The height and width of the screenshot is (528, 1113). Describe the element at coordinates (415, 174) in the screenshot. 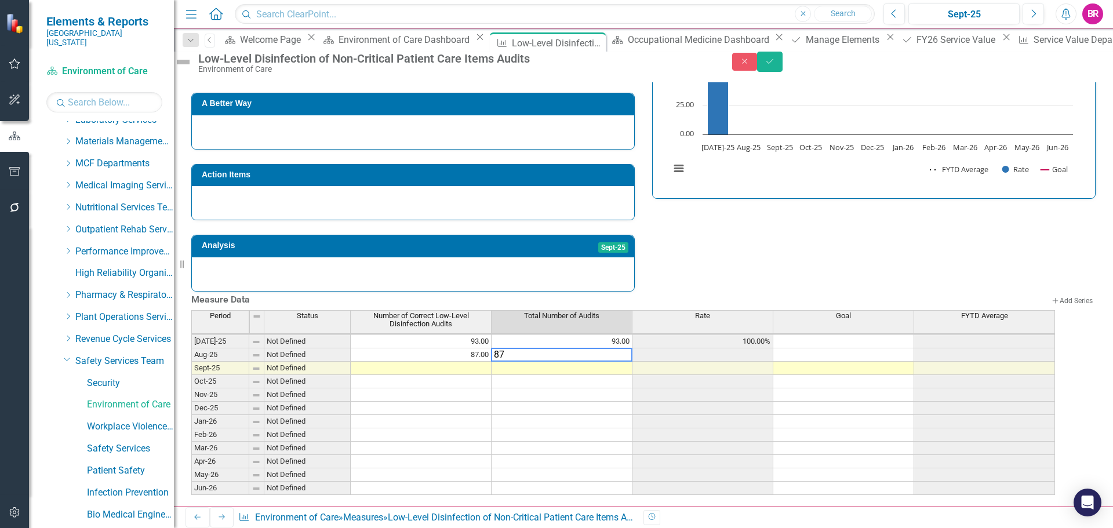

I see `h3: Action Items` at that location.